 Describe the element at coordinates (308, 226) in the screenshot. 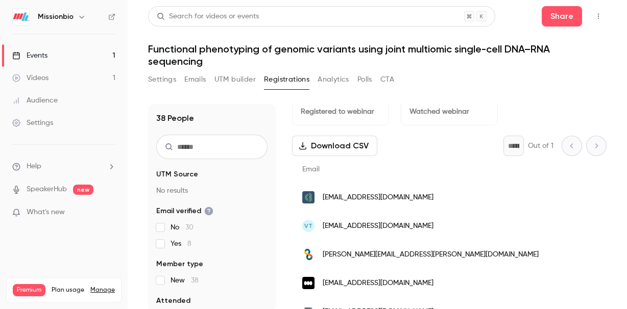

I see `span: VT` at that location.